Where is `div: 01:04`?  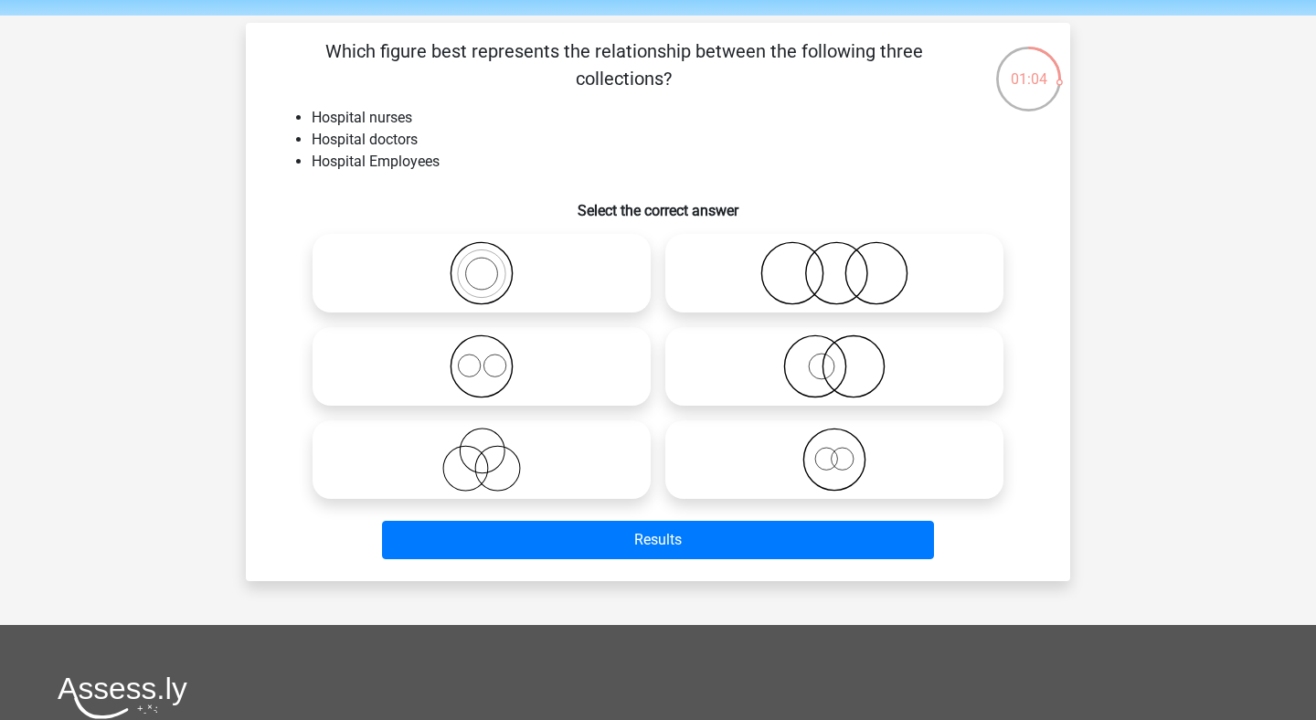
div: 01:04 is located at coordinates (1028, 68).